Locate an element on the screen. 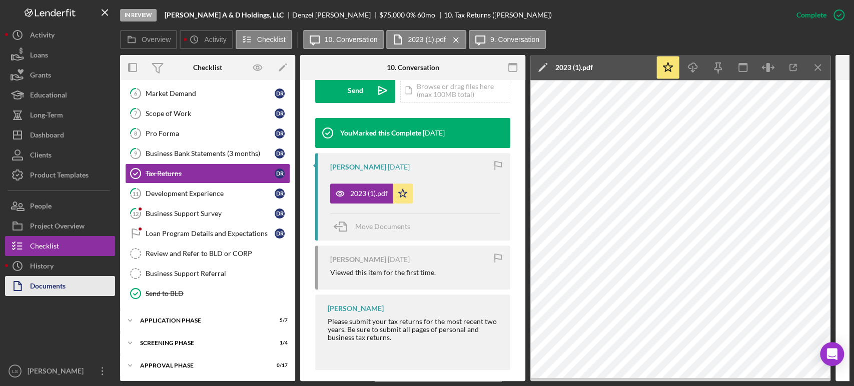  div: Dashboard is located at coordinates (47, 136).